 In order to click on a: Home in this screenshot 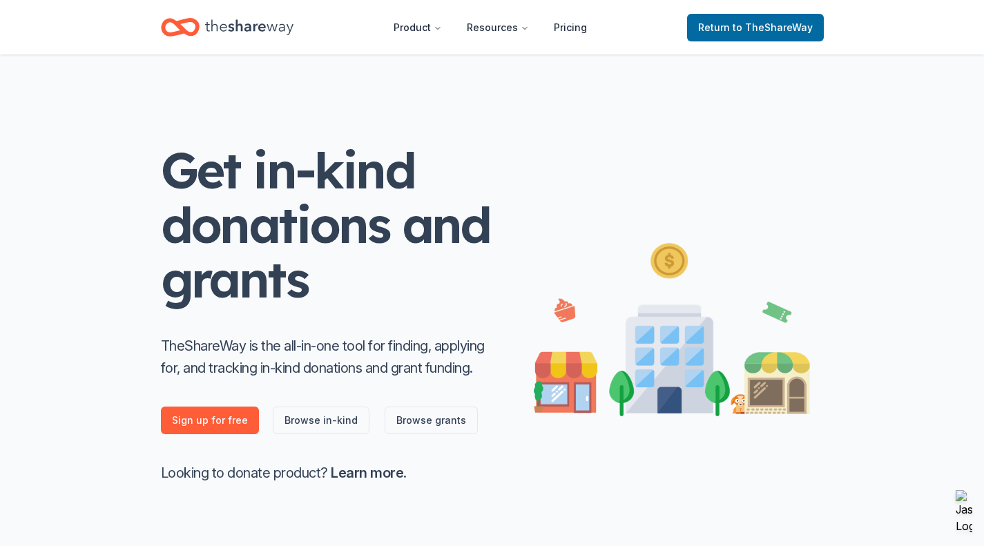, I will do `click(227, 27)`.